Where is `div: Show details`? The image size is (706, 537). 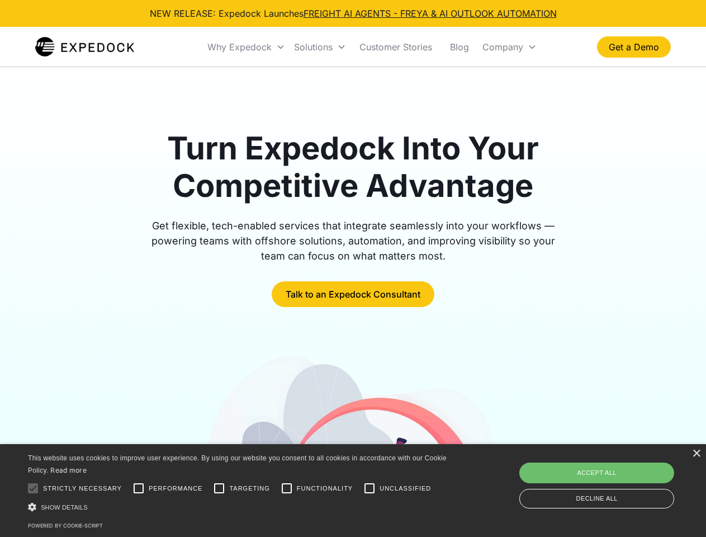 div: Show details is located at coordinates (239, 507).